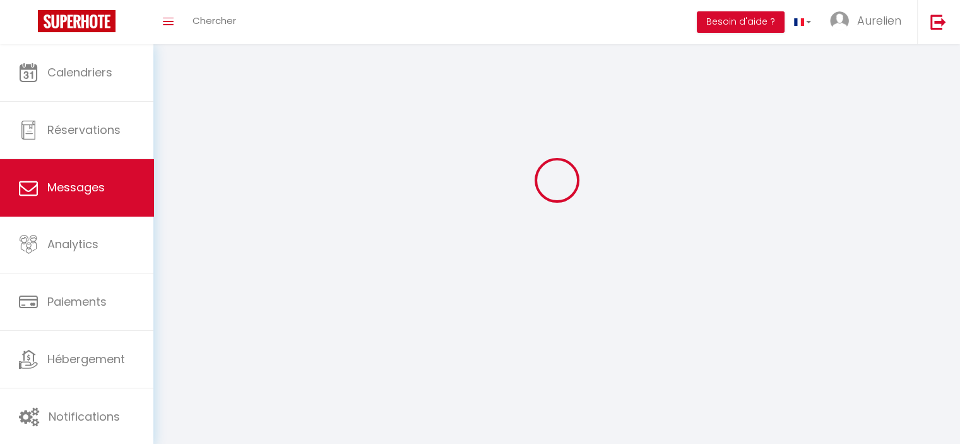 This screenshot has height=444, width=960. Describe the element at coordinates (84, 416) in the screenshot. I see `span: Notifications` at that location.